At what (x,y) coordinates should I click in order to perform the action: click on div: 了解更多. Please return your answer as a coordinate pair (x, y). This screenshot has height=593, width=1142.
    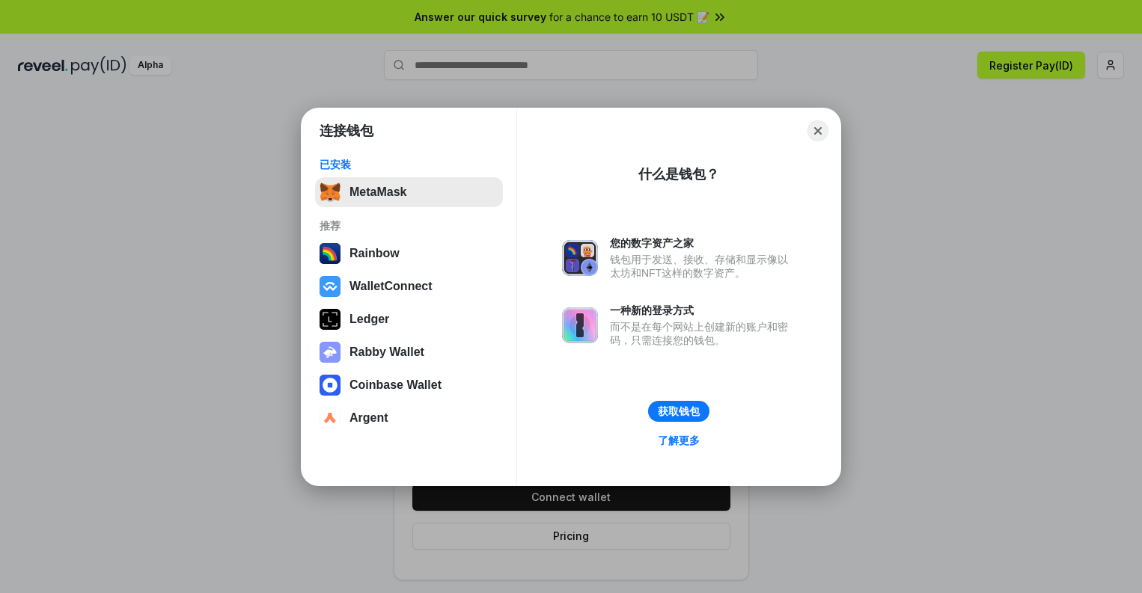
    Looking at the image, I should click on (679, 441).